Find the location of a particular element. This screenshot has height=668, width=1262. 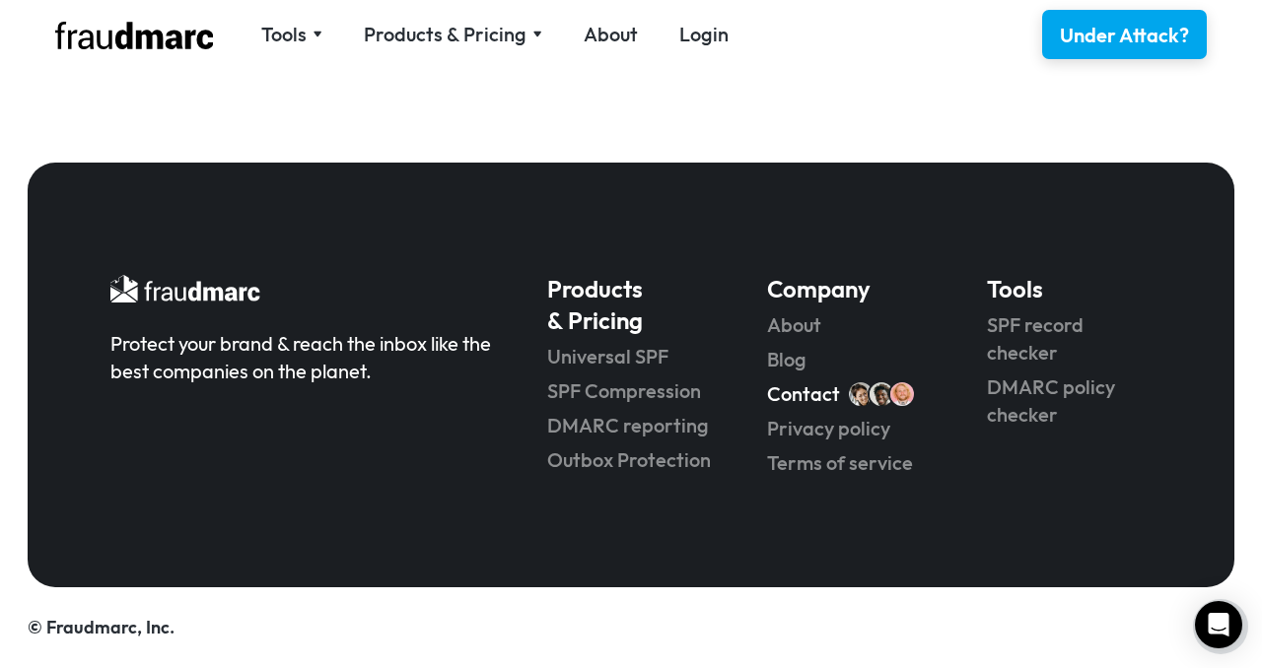

a: DMARC reporting is located at coordinates (629, 426).